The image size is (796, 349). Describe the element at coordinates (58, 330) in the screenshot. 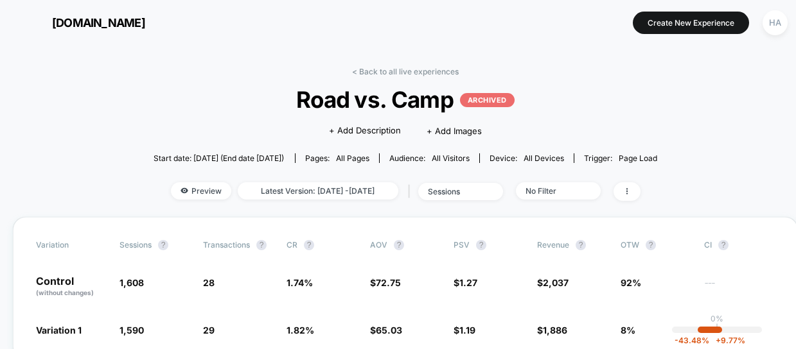

I see `span: Variation 1` at that location.